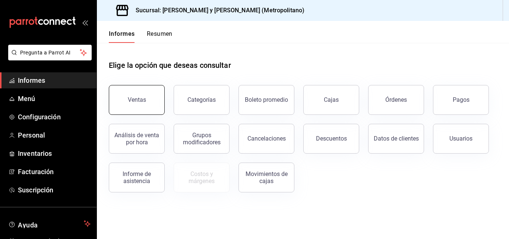 This screenshot has height=239, width=509. I want to click on font: Órdenes, so click(396, 100).